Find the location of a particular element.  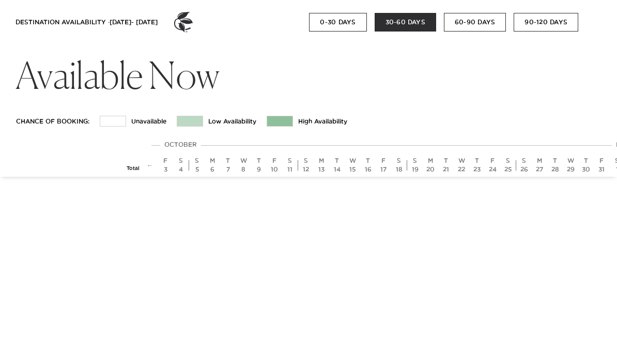

td: High Availability is located at coordinates (325, 121).